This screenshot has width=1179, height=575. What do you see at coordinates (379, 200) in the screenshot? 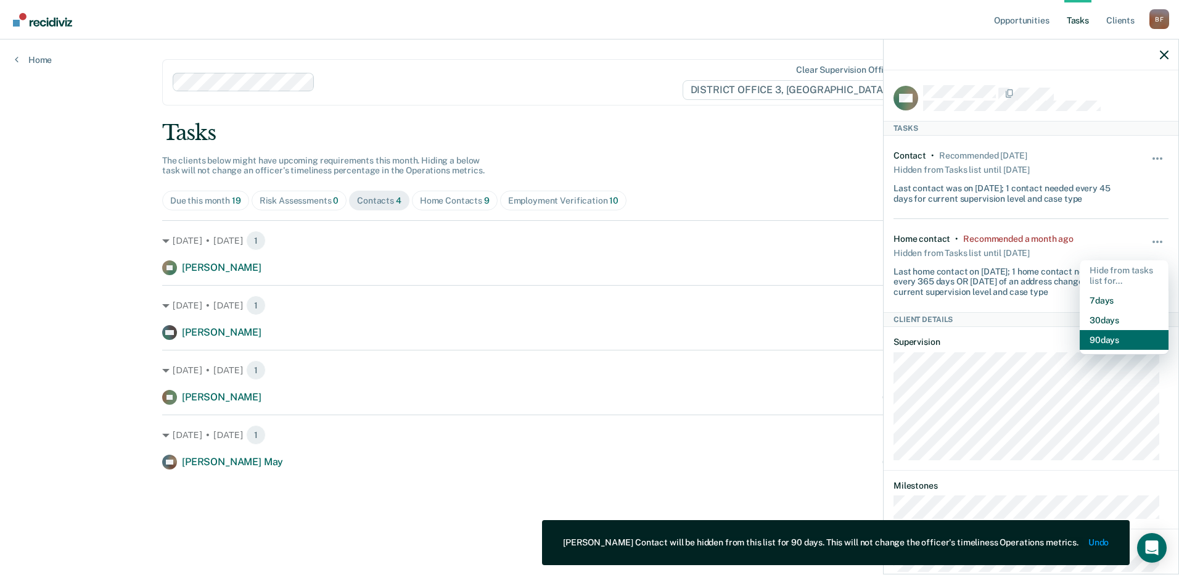
I see `div: Contacts` at bounding box center [379, 200].